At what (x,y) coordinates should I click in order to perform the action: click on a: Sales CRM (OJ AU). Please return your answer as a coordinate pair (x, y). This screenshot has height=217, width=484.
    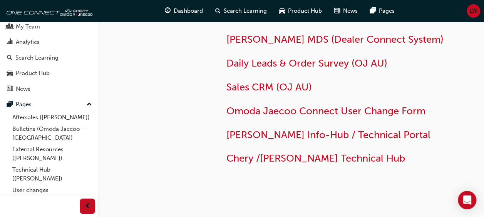
    Looking at the image, I should click on (269, 87).